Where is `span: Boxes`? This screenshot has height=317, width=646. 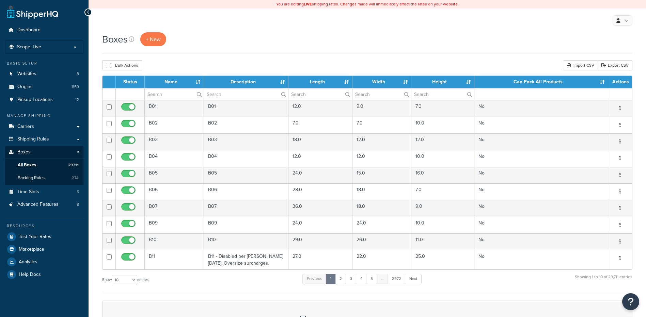
span: Boxes is located at coordinates (24, 152).